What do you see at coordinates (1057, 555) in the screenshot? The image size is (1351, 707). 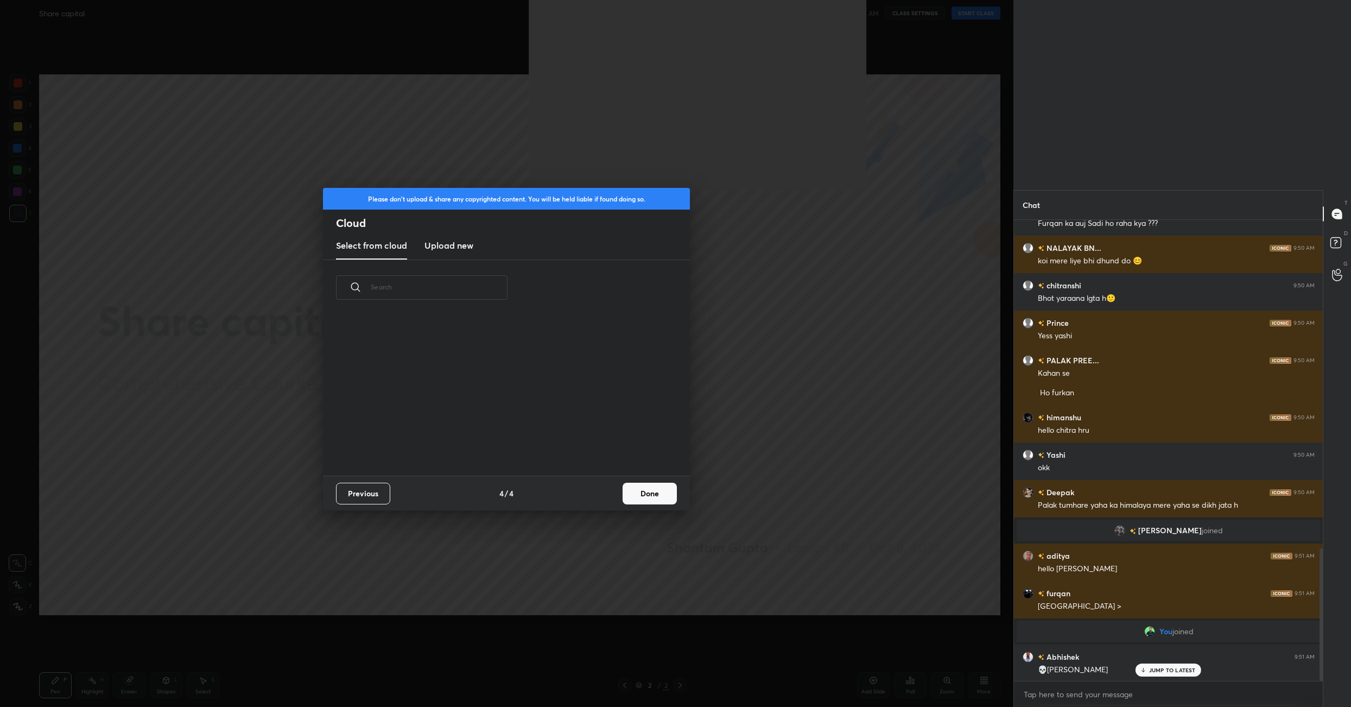 I see `h6: aditya` at bounding box center [1057, 555].